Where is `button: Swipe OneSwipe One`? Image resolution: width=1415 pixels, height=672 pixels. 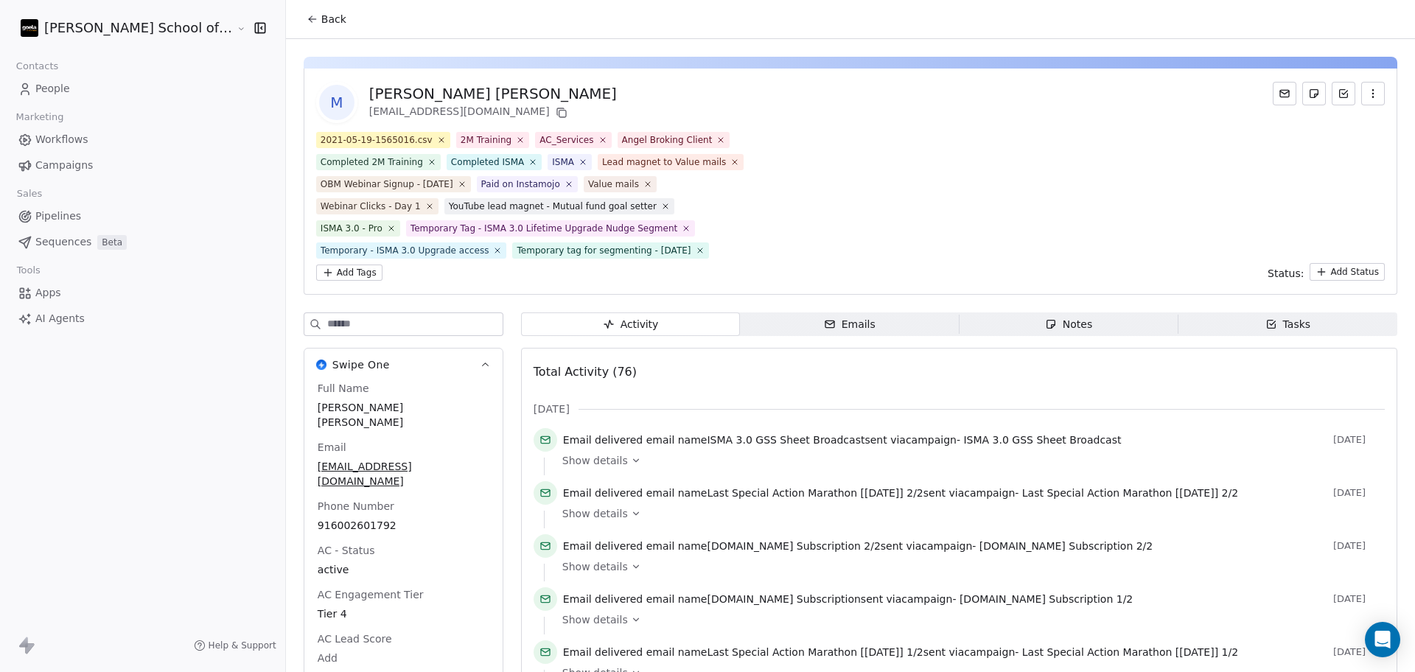
button: Swipe OneSwipe One is located at coordinates (403, 365).